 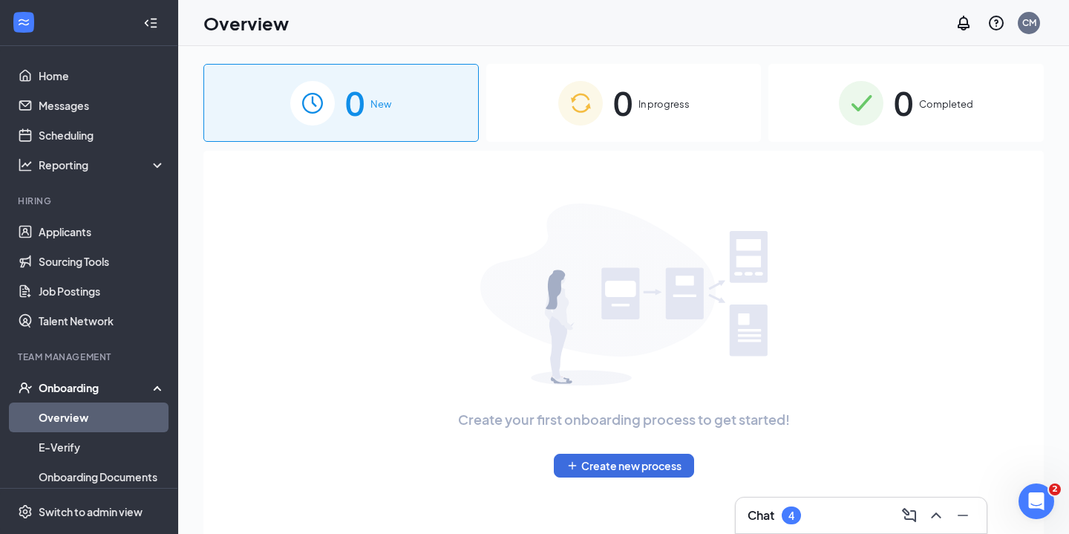 I want to click on a: Onboarding Documents, so click(x=102, y=476).